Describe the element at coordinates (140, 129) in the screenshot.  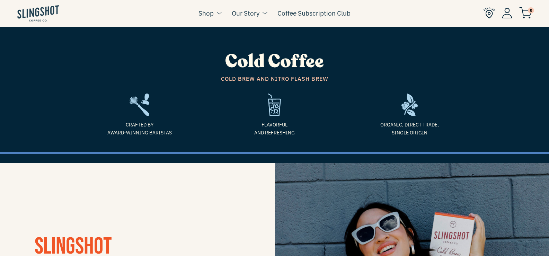
I see `span: Crafted by Award-Winning Baristas` at that location.